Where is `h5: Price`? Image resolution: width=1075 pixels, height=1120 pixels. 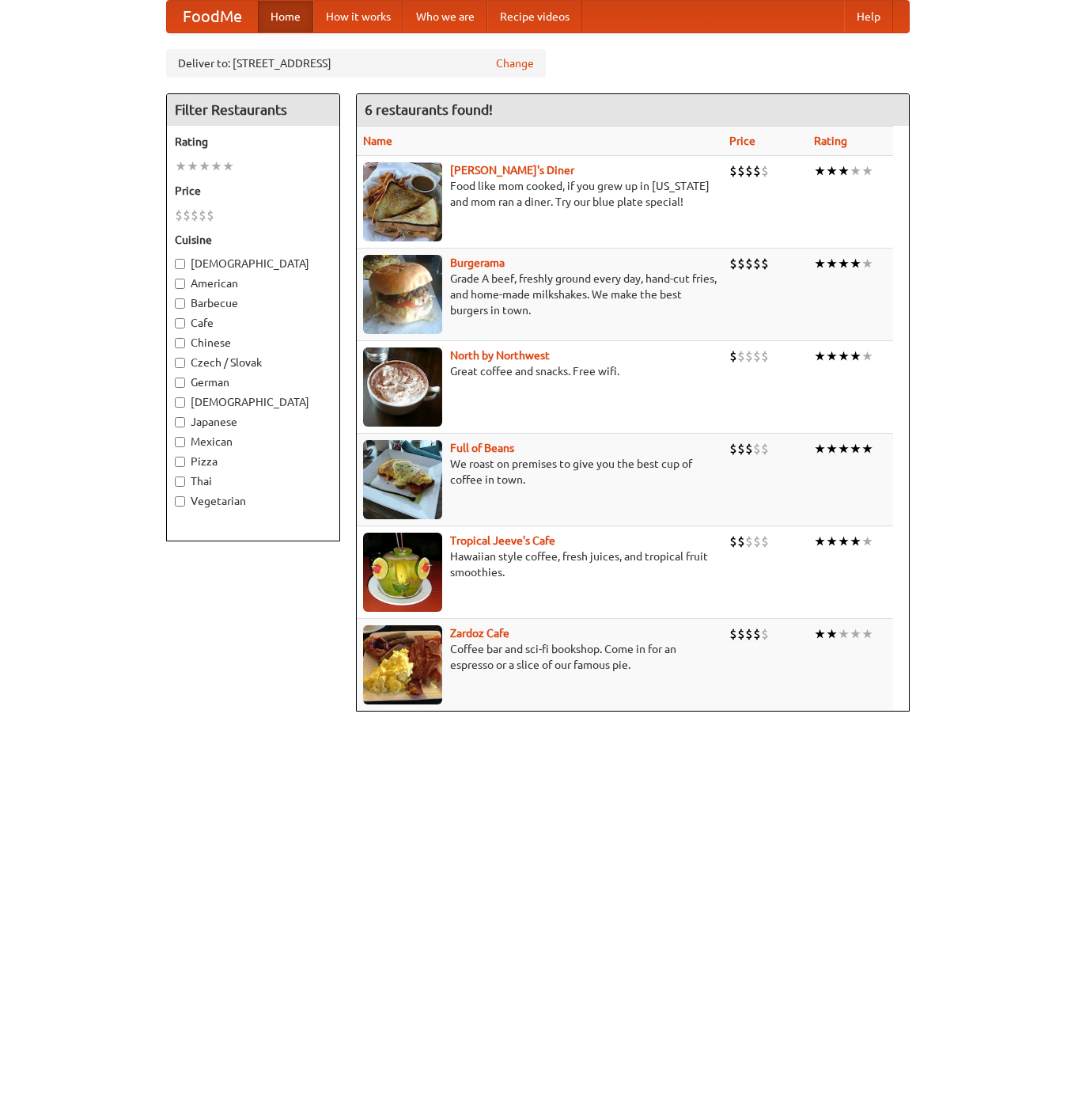
h5: Price is located at coordinates (253, 191).